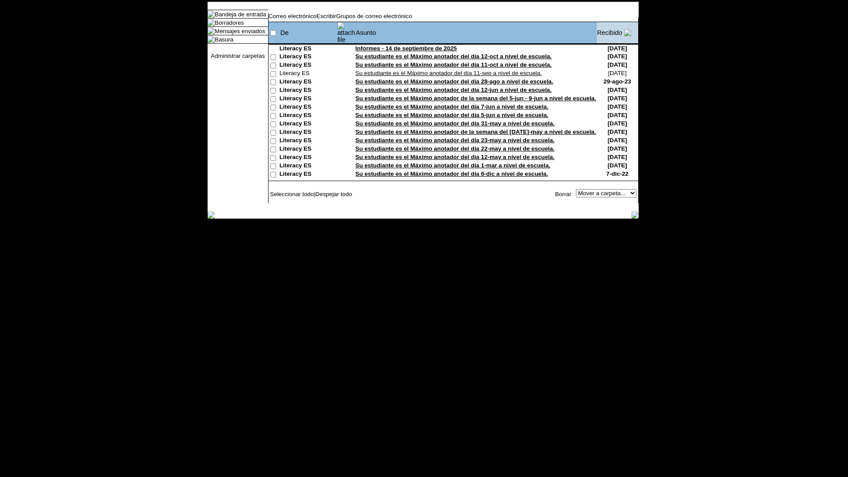  What do you see at coordinates (452, 165) in the screenshot?
I see `a: Su estudiante es el Máximo anotador del día 1-mar a nivel de escuela.` at bounding box center [452, 165].